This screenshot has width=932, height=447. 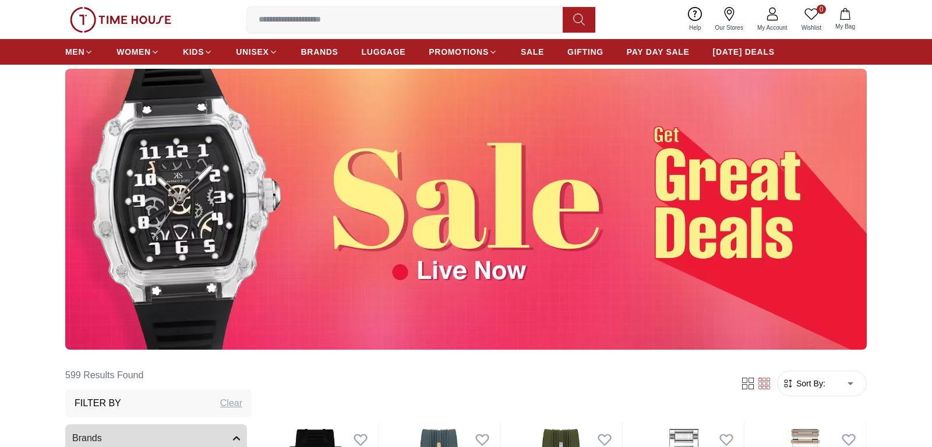 I want to click on span: My Bag, so click(x=845, y=26).